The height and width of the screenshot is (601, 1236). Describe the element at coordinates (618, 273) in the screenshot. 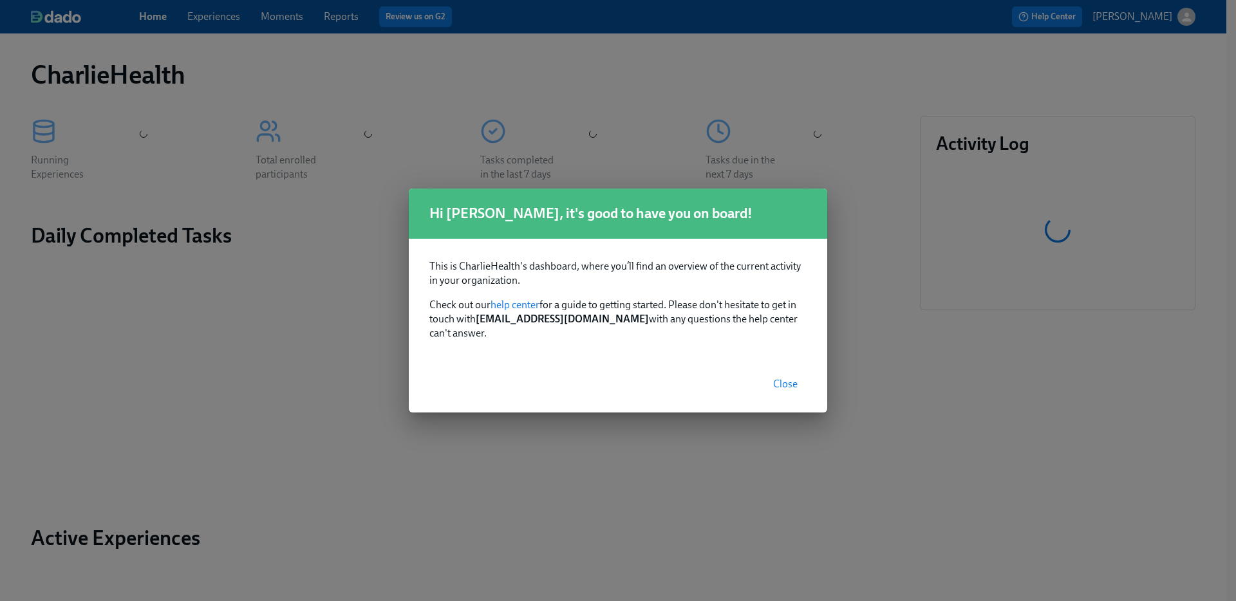

I see `p: This is CharlieHealth's dashboard, where you’ll find an overview of the current activity in your ...` at that location.